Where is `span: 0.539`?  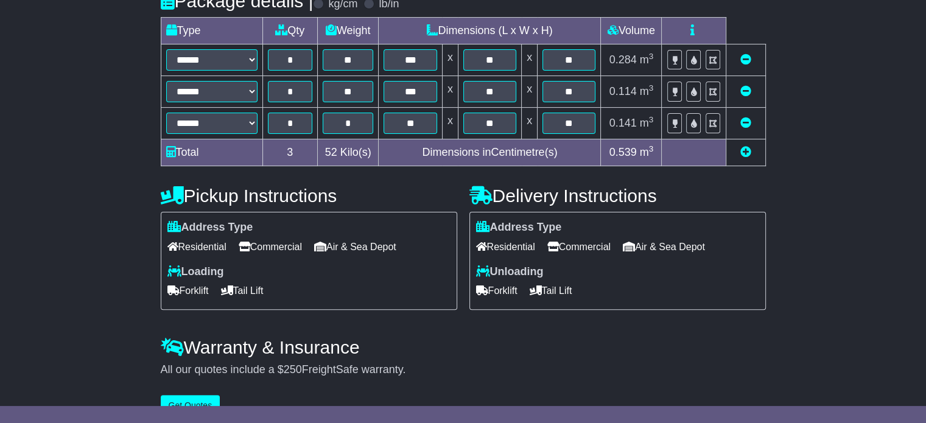 span: 0.539 is located at coordinates (623, 152).